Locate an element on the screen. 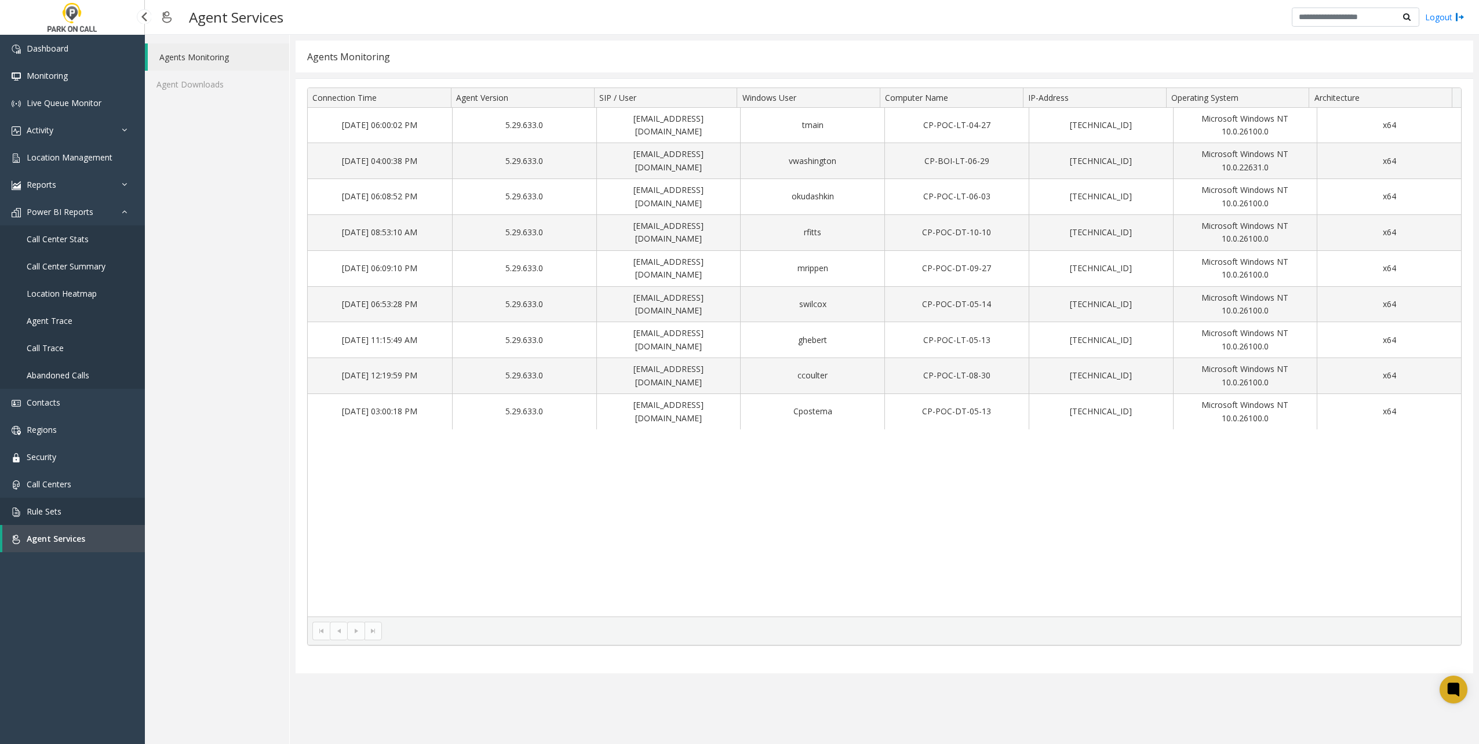  a: Agent Services is located at coordinates (74, 538).